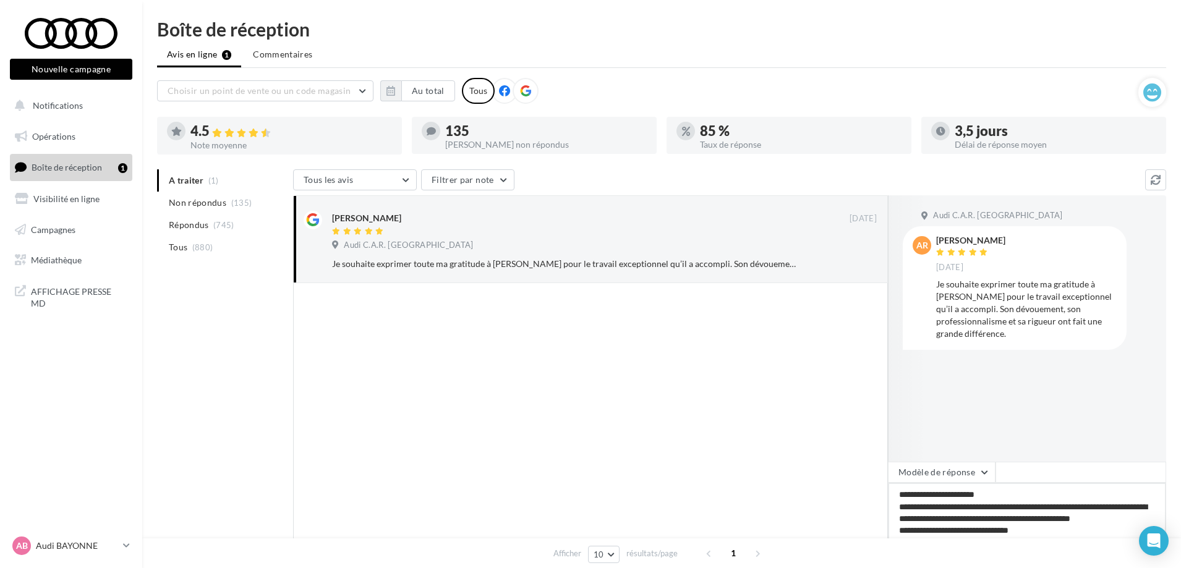  I want to click on div: 1, so click(122, 168).